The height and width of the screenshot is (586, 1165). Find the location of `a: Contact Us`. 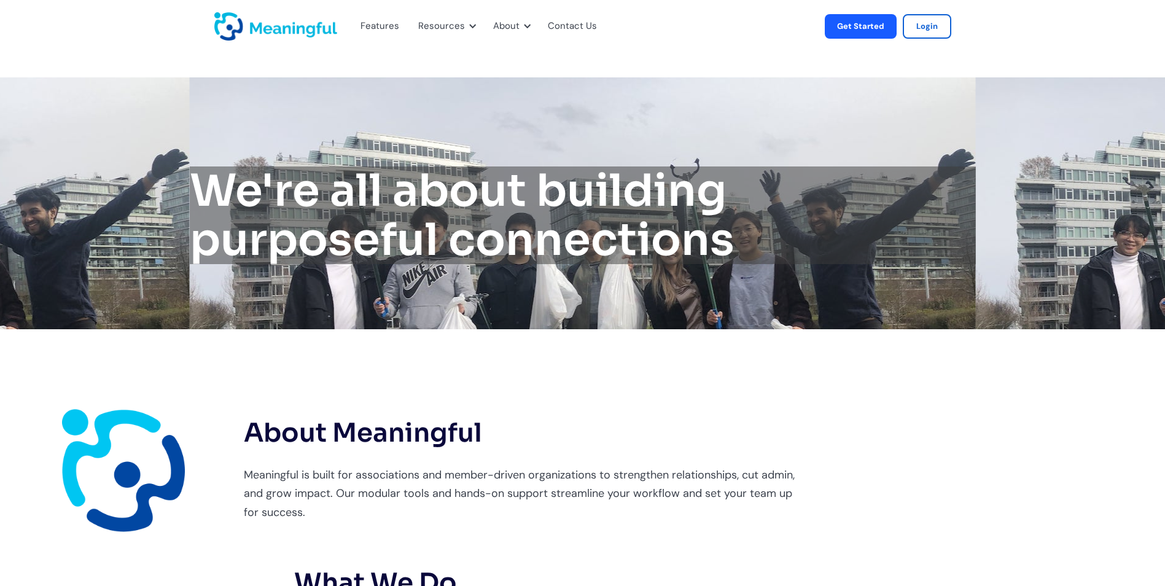

a: Contact Us is located at coordinates (573, 26).